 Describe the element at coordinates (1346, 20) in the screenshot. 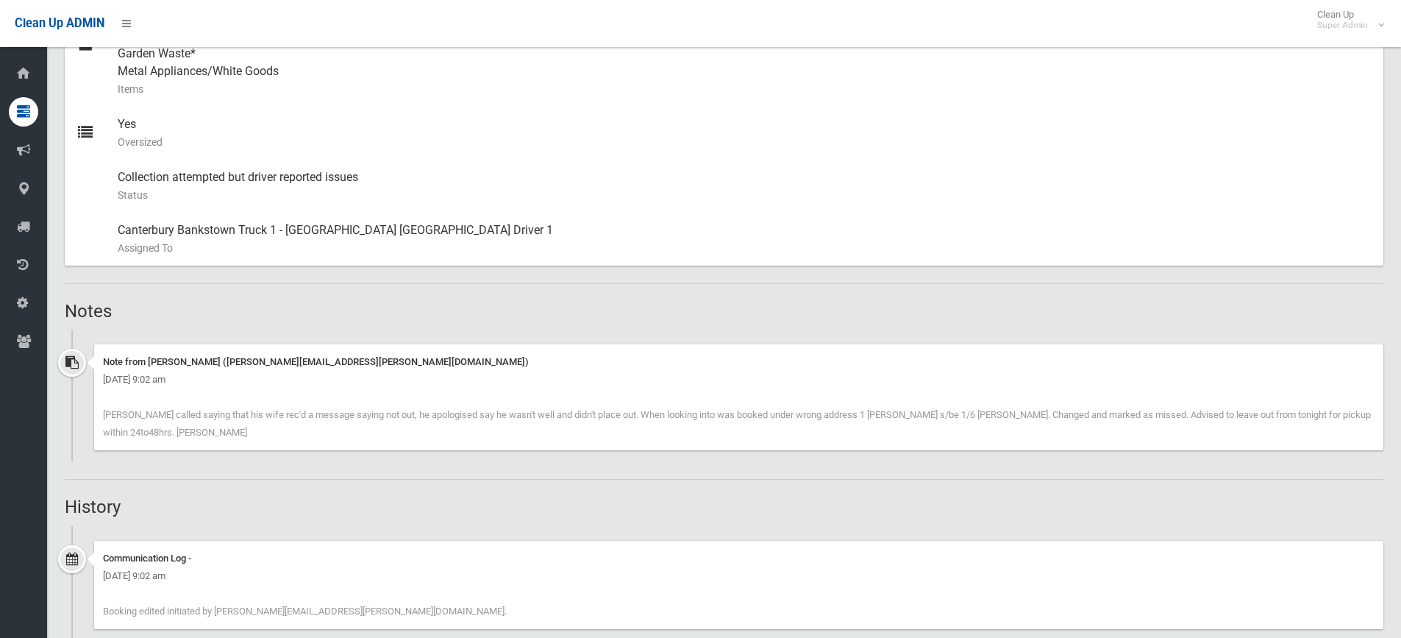

I see `span: Clean Up` at that location.